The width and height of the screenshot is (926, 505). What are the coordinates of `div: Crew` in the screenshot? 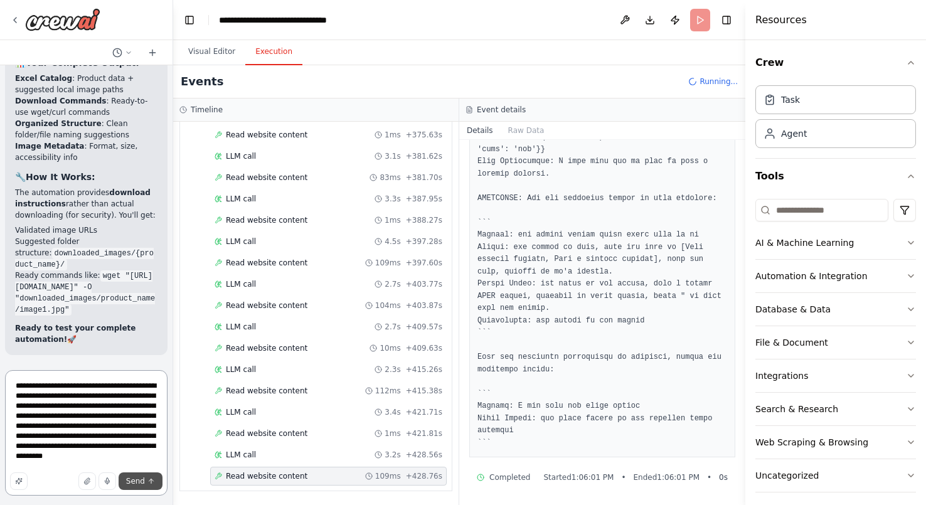 It's located at (835, 119).